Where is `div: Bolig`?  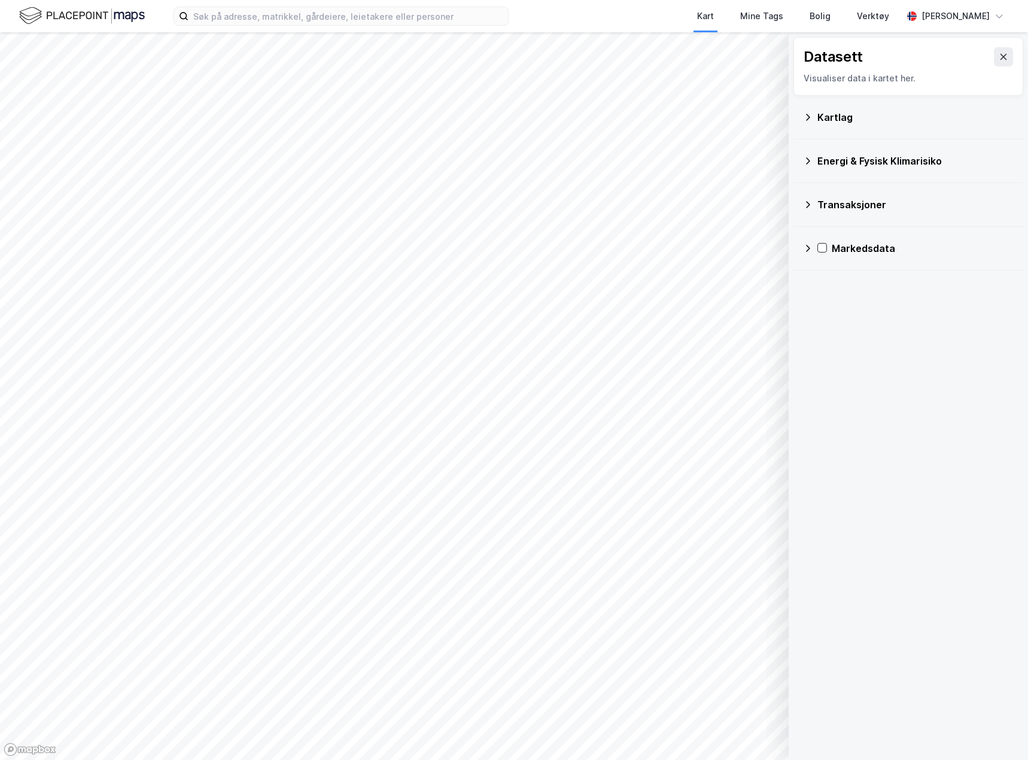 div: Bolig is located at coordinates (820, 16).